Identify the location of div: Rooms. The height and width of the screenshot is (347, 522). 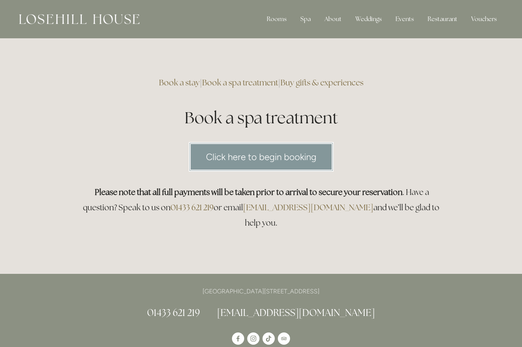
(277, 19).